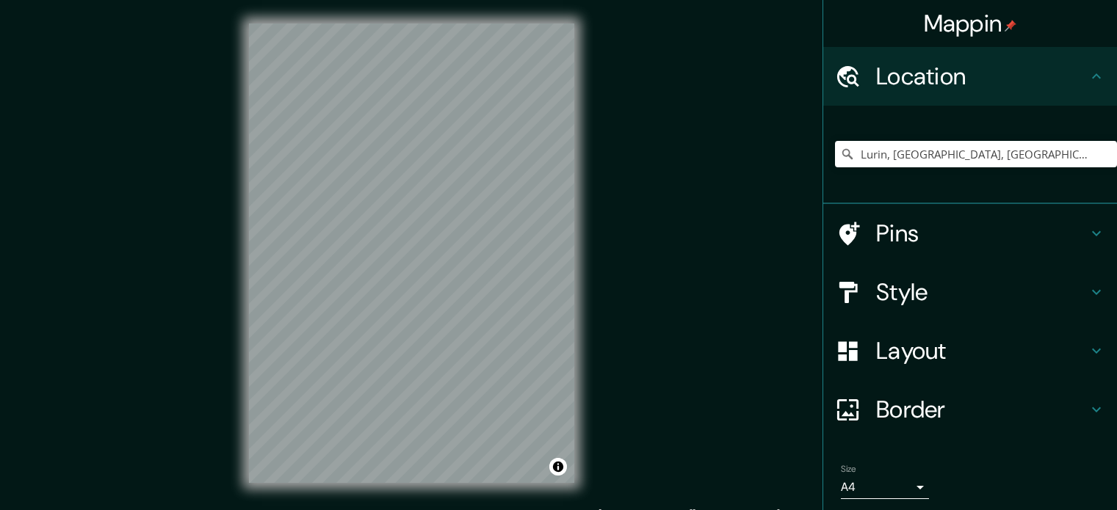  Describe the element at coordinates (1010, 26) in the screenshot. I see `img: pin-icon.png` at that location.